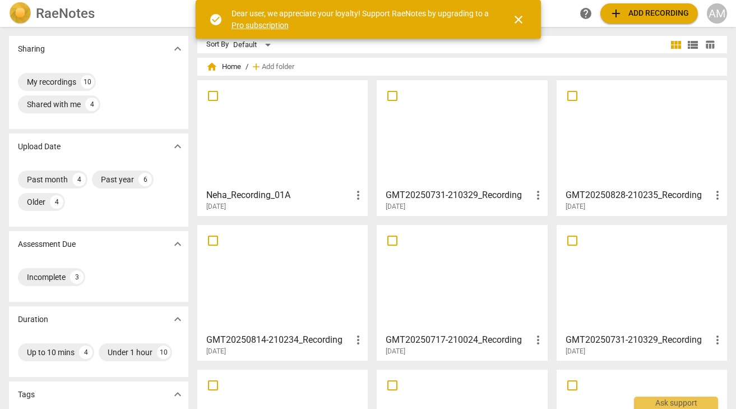 The height and width of the screenshot is (409, 736). Describe the element at coordinates (260, 25) in the screenshot. I see `a: Pro subscription` at that location.